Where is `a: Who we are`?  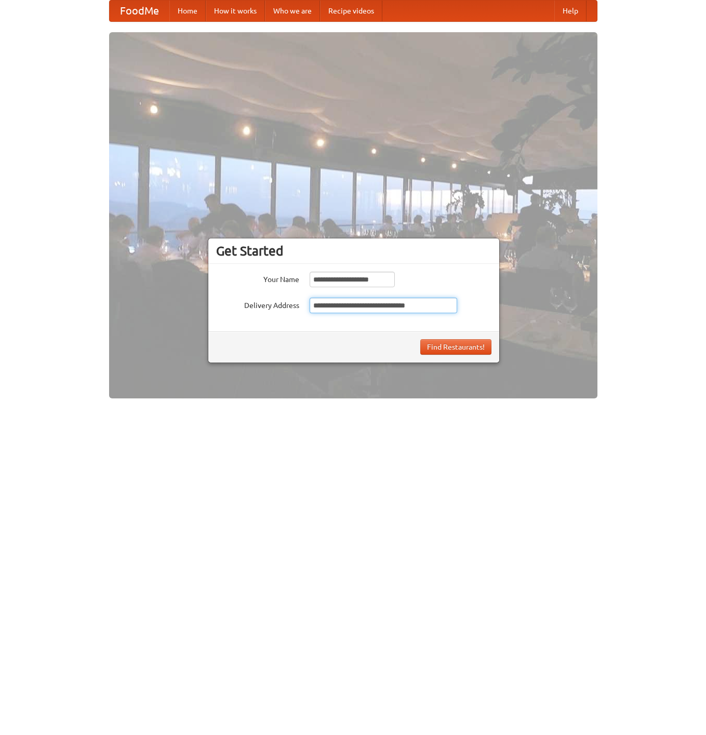 a: Who we are is located at coordinates (292, 11).